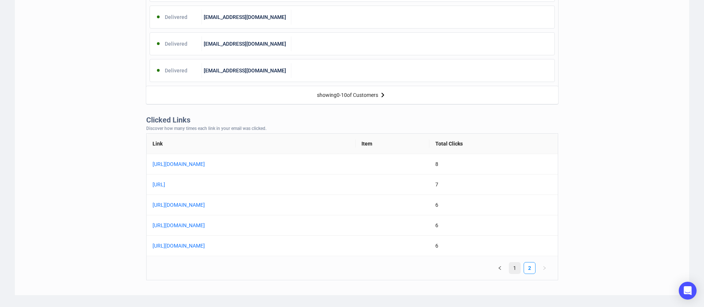  I want to click on th: Total Clicks, so click(493, 144).